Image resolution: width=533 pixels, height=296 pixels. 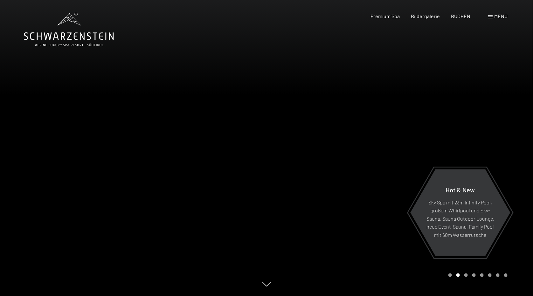 What do you see at coordinates (501, 16) in the screenshot?
I see `span: Menü` at bounding box center [501, 16].